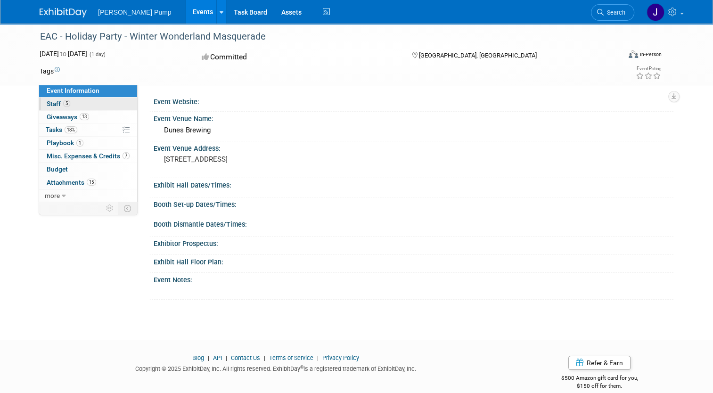  What do you see at coordinates (71, 130) in the screenshot?
I see `span: 18%` at bounding box center [71, 130].